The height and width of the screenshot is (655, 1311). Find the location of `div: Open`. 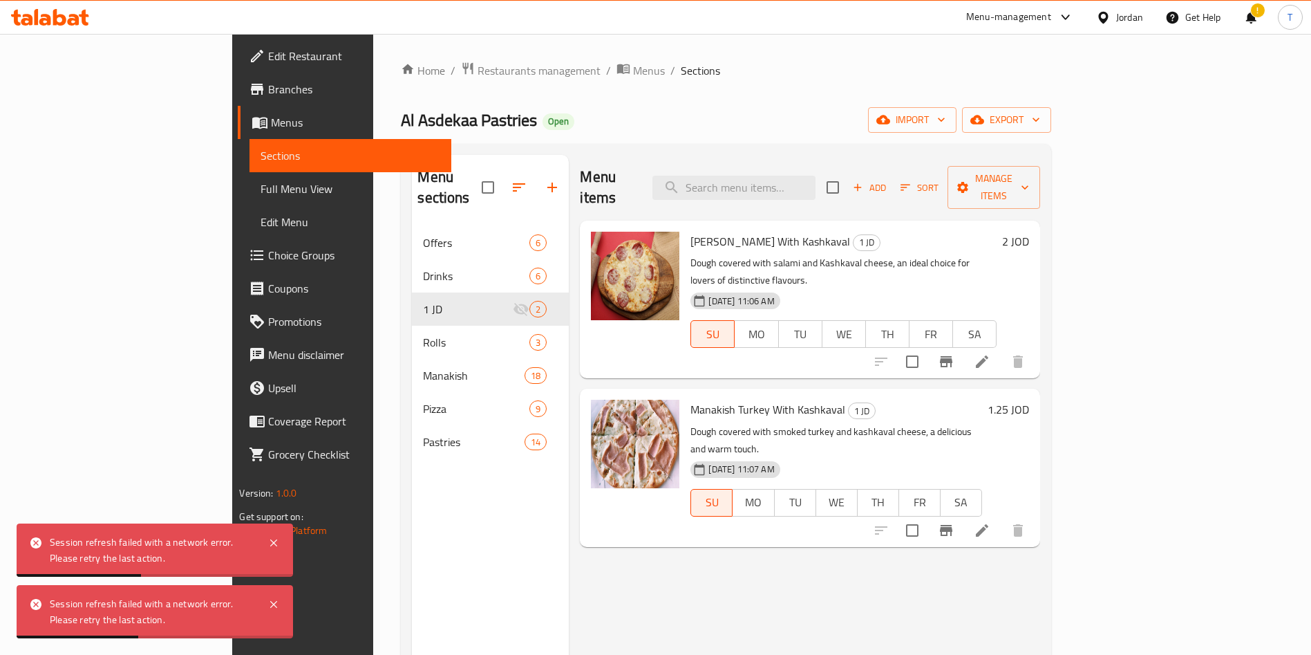

div: Open is located at coordinates (559, 122).